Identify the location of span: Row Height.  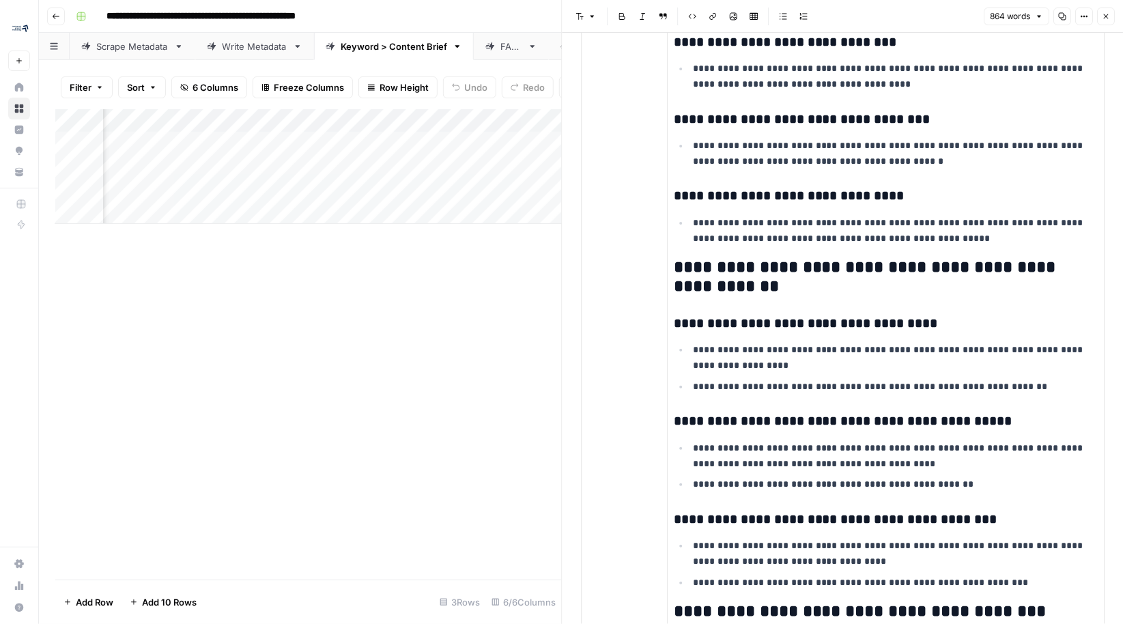
(404, 87).